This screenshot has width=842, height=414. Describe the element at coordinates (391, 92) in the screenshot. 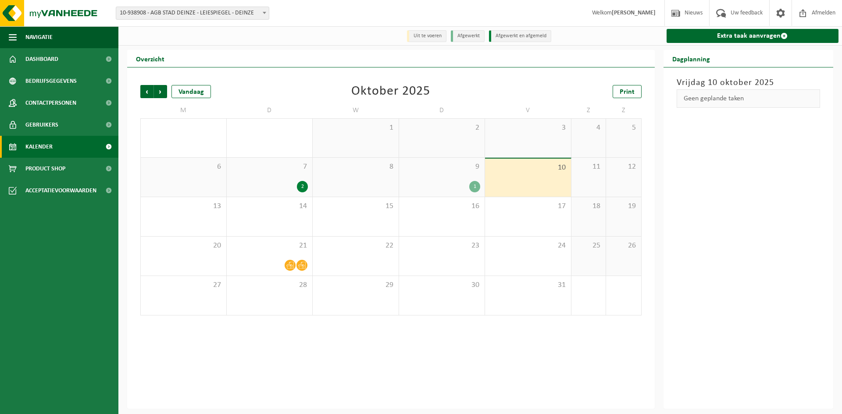

I see `div: Oktober 2025` at that location.